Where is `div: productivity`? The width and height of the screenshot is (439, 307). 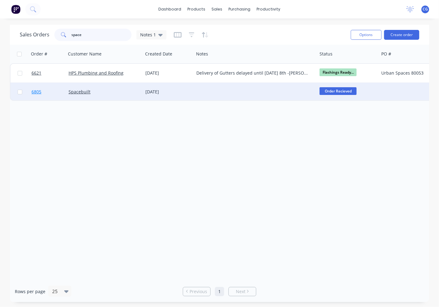 div: productivity is located at coordinates (269, 9).